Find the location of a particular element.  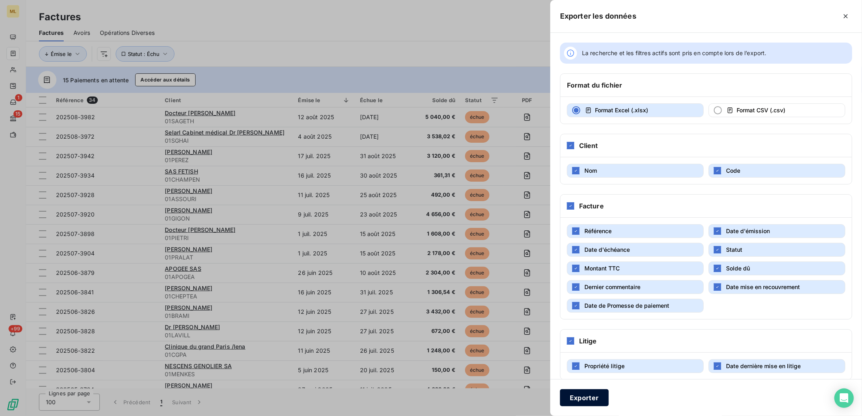

button: Date mise en recouvrement is located at coordinates (777, 287).